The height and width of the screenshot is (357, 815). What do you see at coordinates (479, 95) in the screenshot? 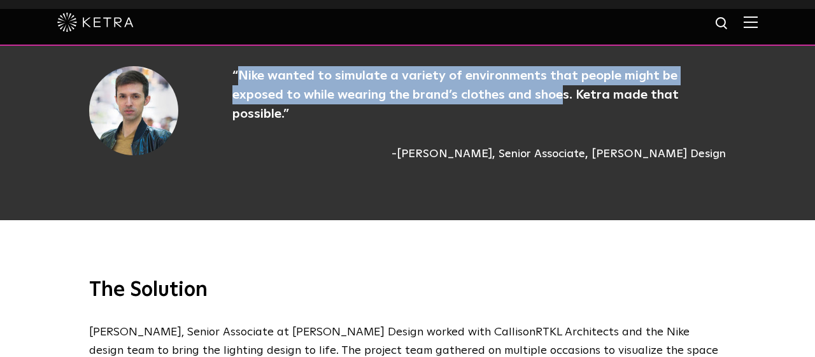
I see `p: “Nike wanted to simulate a variety of environments that people might be exposed to while wearing ...` at bounding box center [479, 95].